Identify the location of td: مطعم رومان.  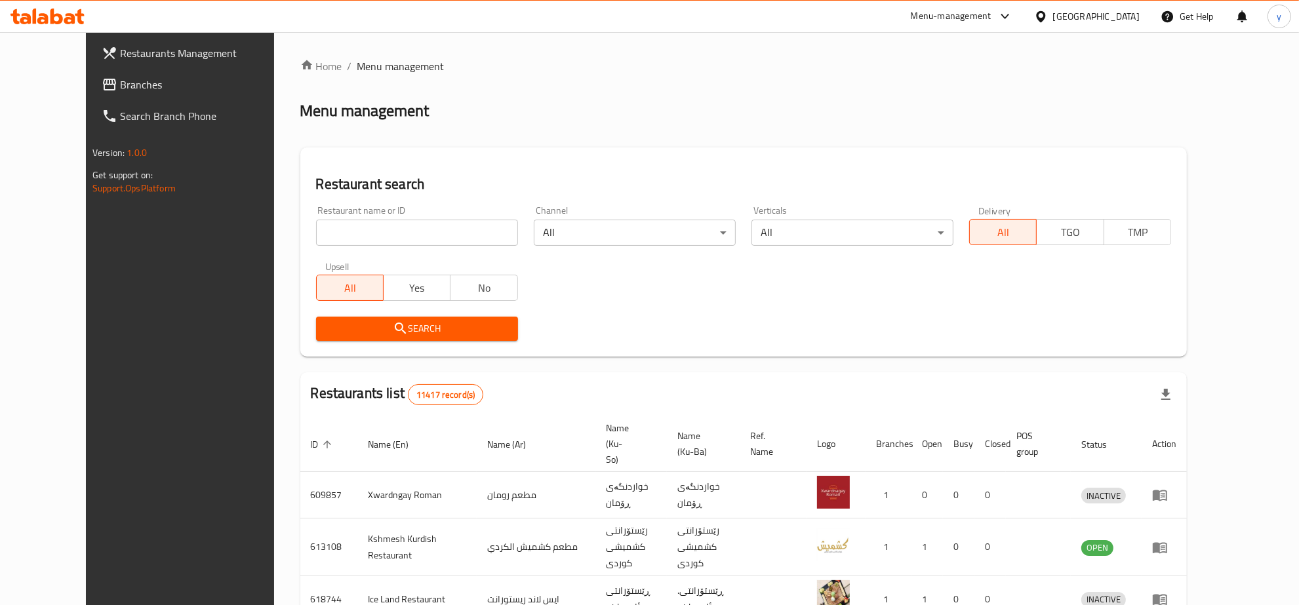
(536, 495).